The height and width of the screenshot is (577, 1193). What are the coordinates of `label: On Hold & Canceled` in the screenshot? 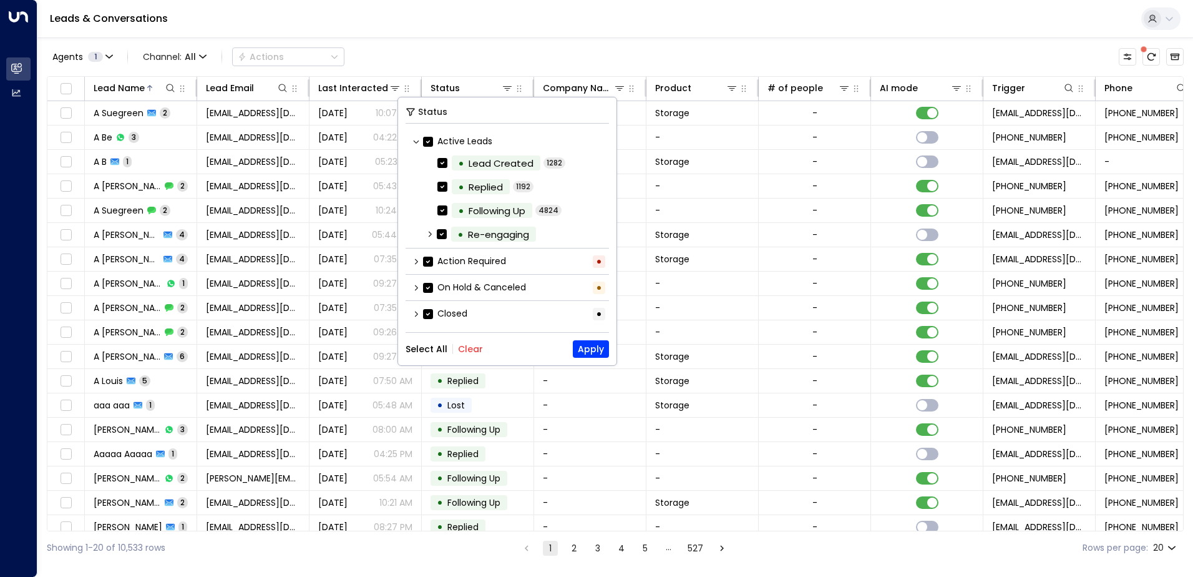 It's located at (474, 287).